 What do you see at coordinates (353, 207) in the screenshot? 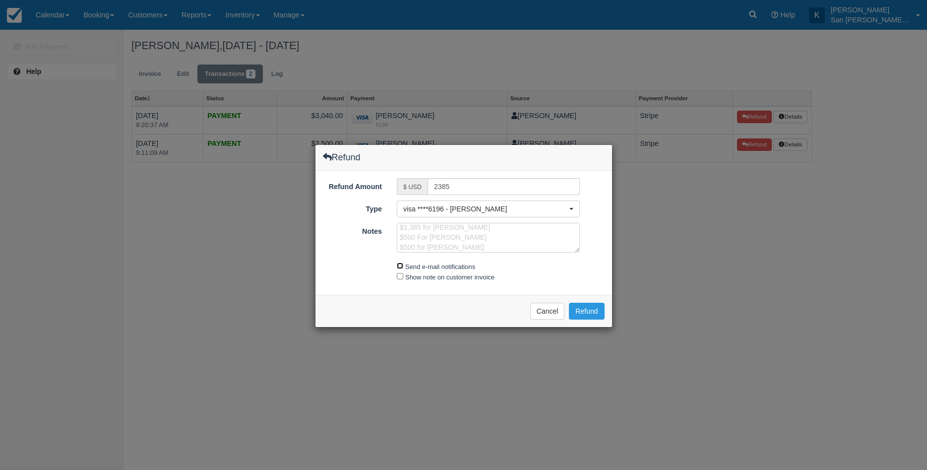
I see `label: Type` at bounding box center [353, 207].